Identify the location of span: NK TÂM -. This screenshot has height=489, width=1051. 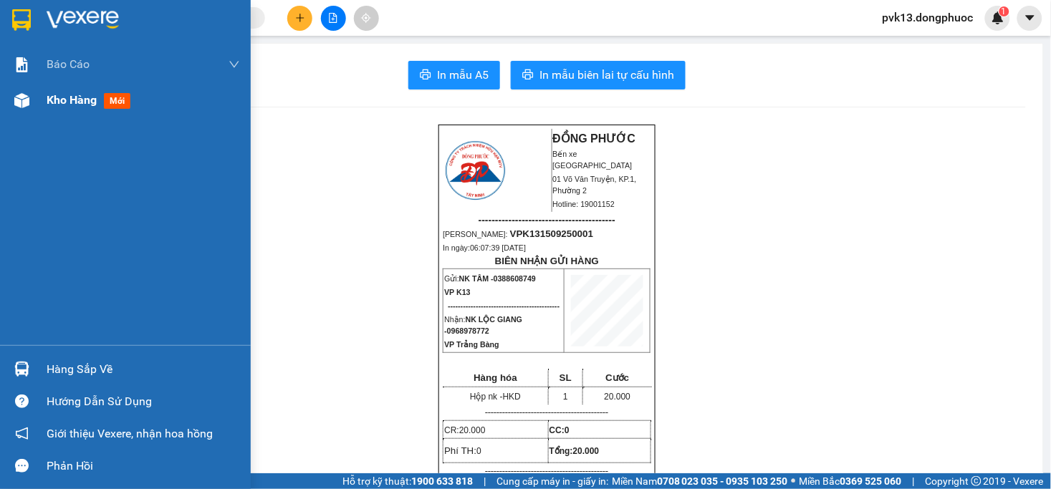
(497, 279).